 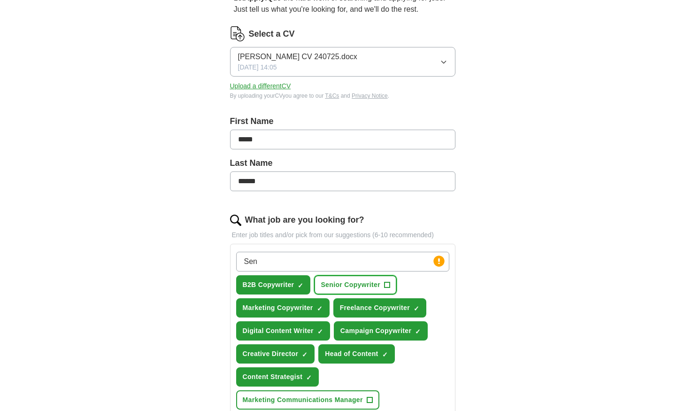 What do you see at coordinates (271, 354) in the screenshot?
I see `span: Creative Director` at bounding box center [271, 354].